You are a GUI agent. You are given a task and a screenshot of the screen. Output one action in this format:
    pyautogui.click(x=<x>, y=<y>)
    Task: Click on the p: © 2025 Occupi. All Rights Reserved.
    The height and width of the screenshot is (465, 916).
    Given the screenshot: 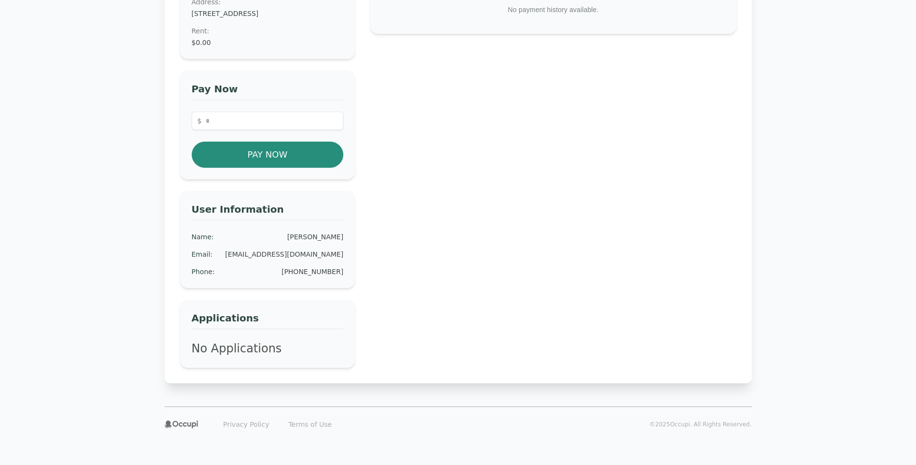 What is the action you would take?
    pyautogui.click(x=700, y=424)
    